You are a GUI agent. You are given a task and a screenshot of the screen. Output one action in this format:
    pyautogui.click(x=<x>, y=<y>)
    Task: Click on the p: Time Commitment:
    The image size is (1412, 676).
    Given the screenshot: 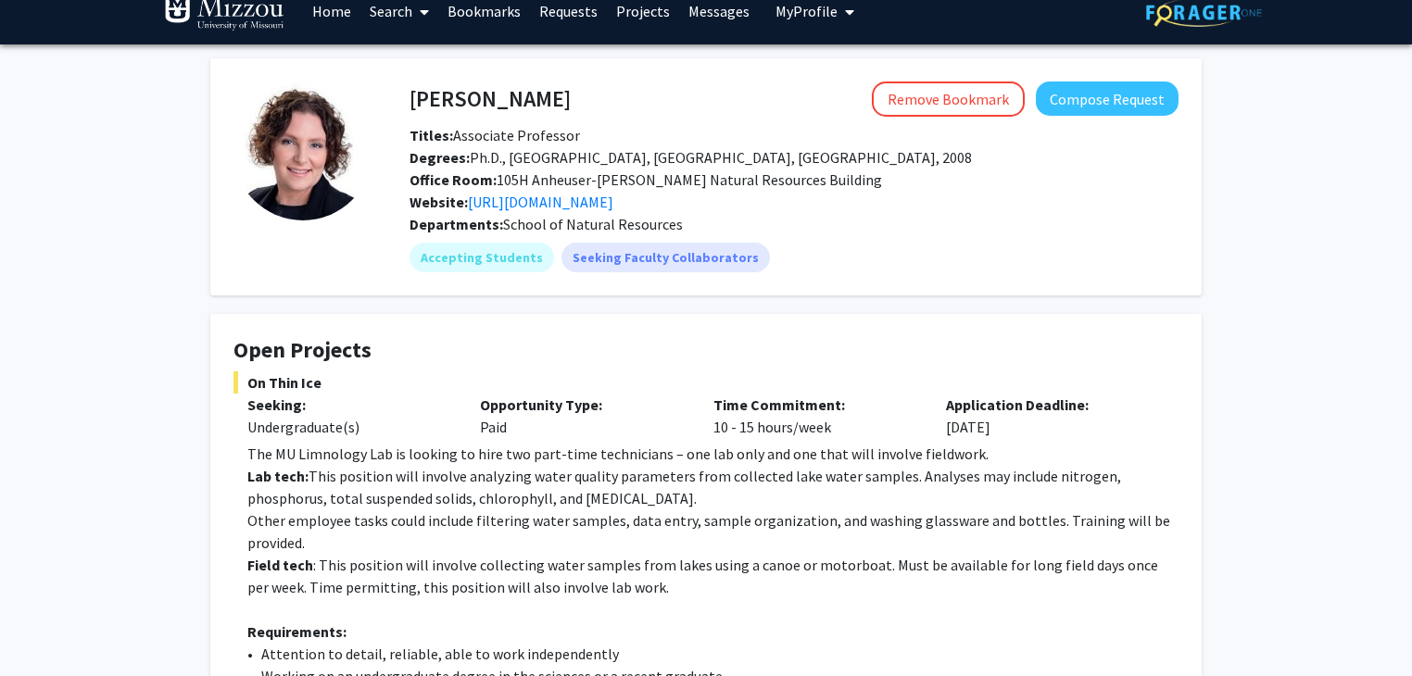 What is the action you would take?
    pyautogui.click(x=815, y=405)
    